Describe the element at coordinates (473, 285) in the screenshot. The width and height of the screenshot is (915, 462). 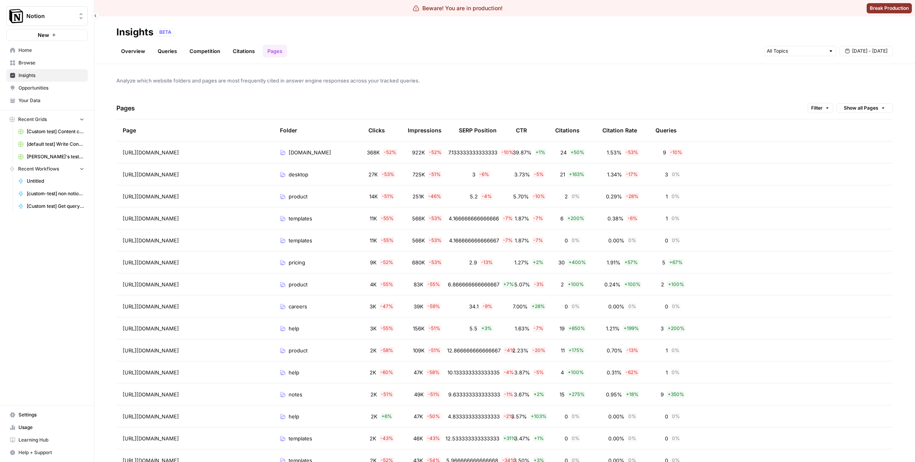
I see `span: 6.866666666666667` at that location.